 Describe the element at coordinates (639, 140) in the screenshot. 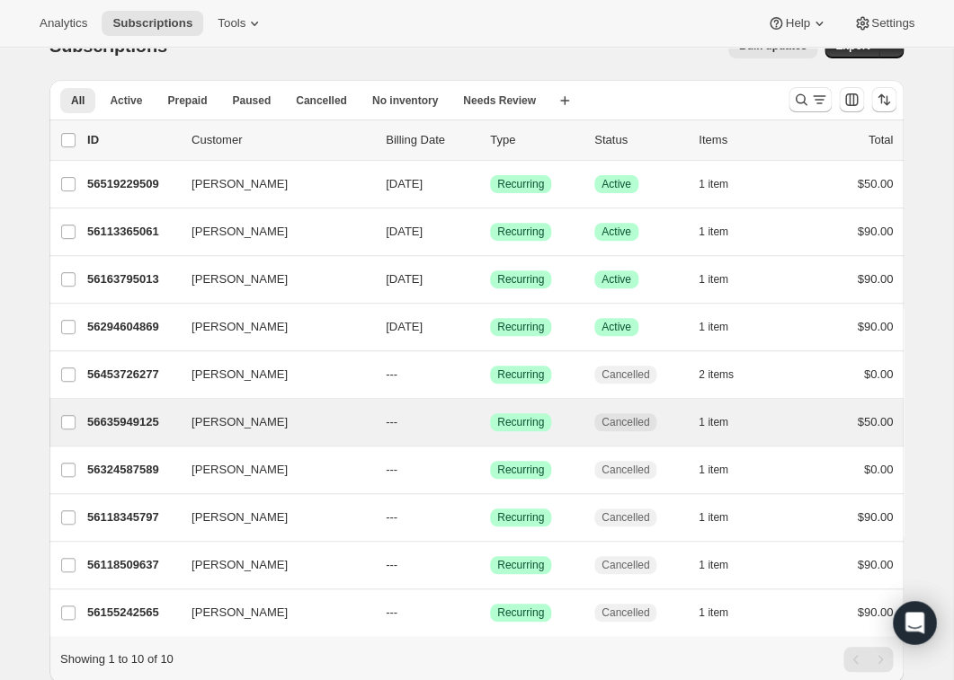

I see `p: Status` at that location.